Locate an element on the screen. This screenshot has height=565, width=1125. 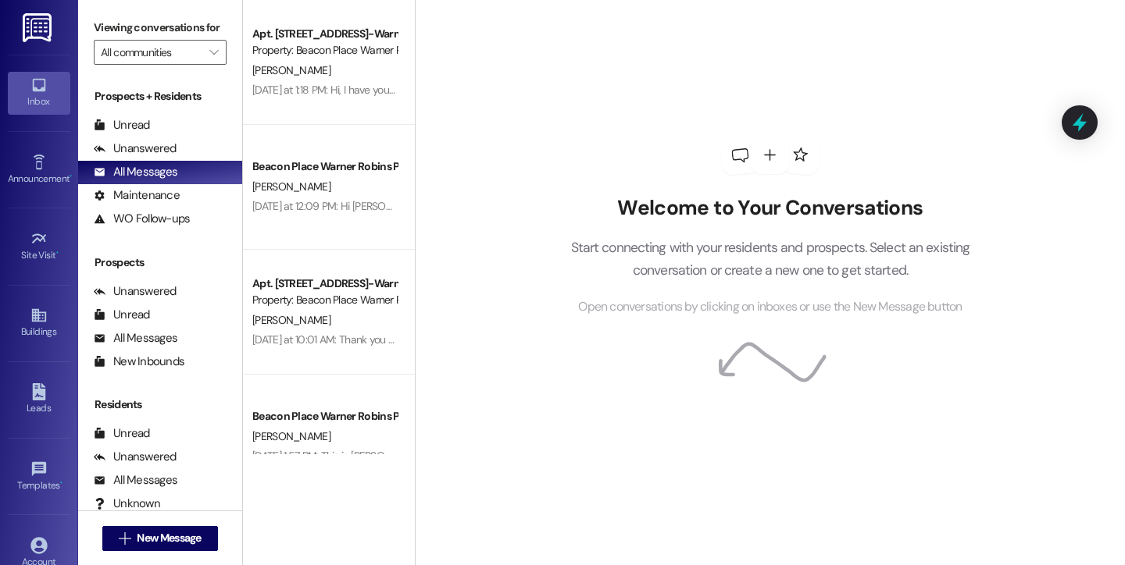
img: ResiDesk Logo is located at coordinates (38, 27).